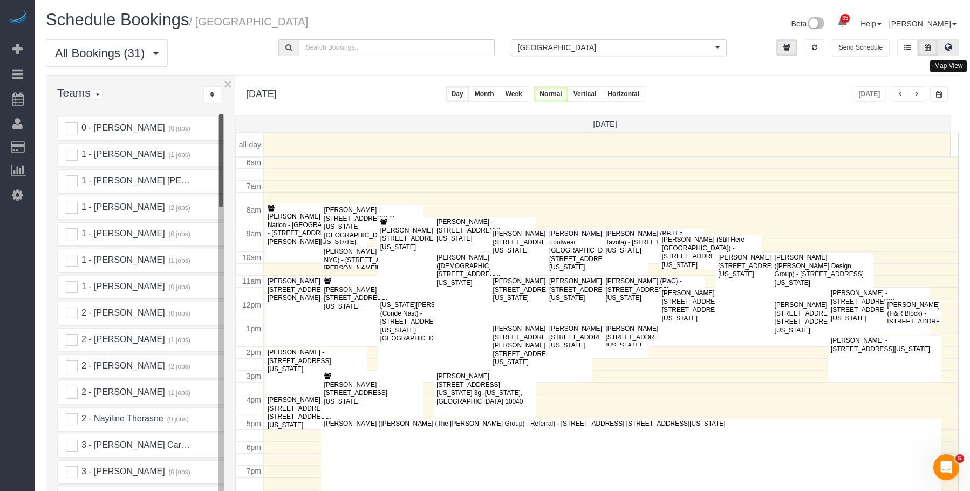  Describe the element at coordinates (550, 94) in the screenshot. I see `button: Normal` at that location.